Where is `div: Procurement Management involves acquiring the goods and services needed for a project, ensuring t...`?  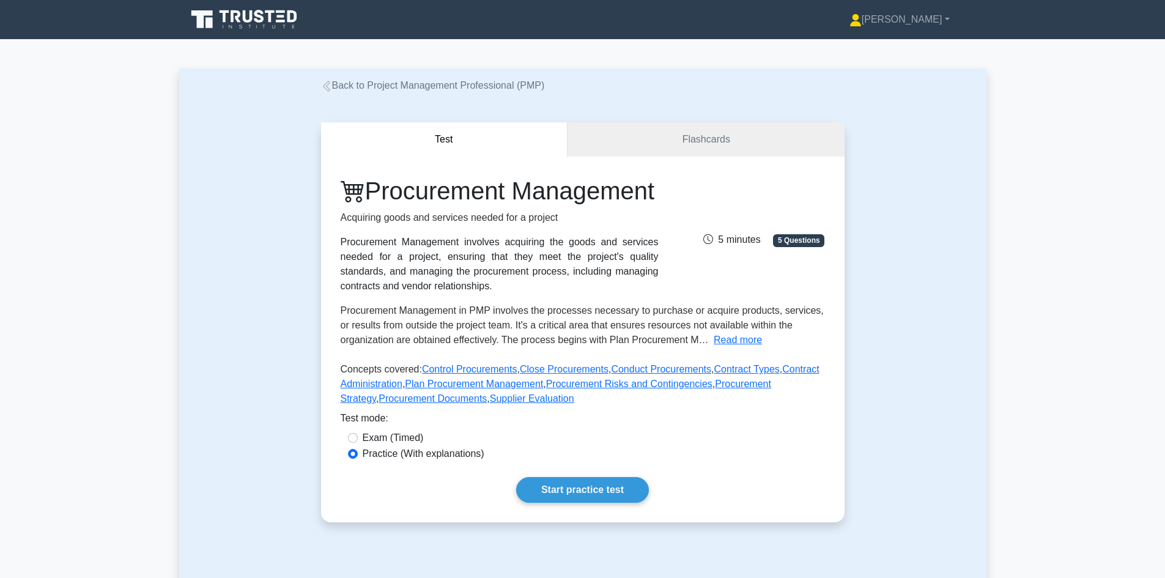 div: Procurement Management involves acquiring the goods and services needed for a project, ensuring t... is located at coordinates (500, 264).